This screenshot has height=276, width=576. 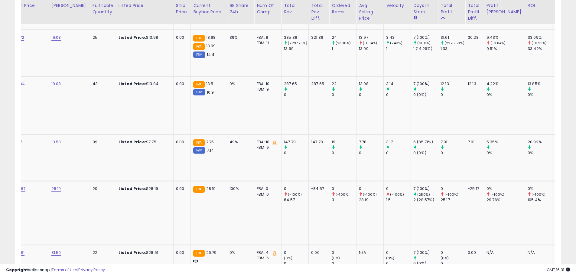 I want to click on div: 1 (14.29%), so click(x=426, y=49).